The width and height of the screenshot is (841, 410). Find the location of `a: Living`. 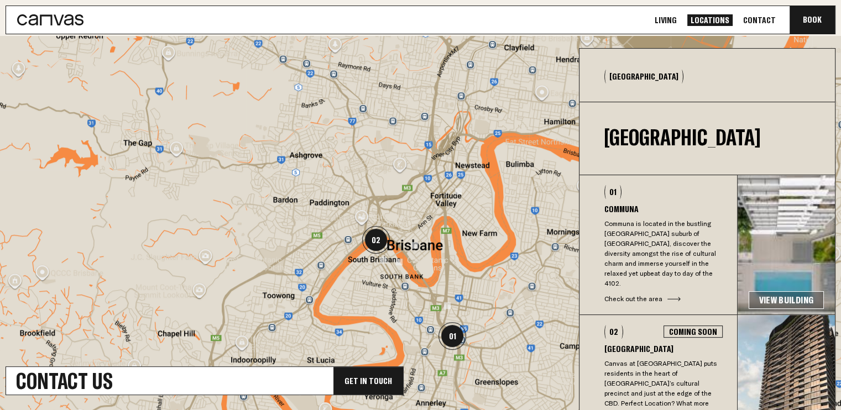

a: Living is located at coordinates (666, 20).